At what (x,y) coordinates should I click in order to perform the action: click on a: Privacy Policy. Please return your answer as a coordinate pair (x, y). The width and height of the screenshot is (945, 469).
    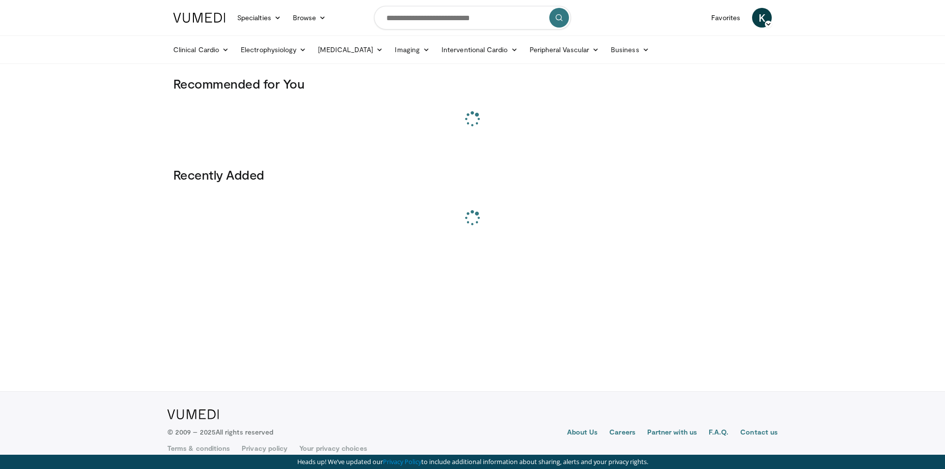
    Looking at the image, I should click on (402, 462).